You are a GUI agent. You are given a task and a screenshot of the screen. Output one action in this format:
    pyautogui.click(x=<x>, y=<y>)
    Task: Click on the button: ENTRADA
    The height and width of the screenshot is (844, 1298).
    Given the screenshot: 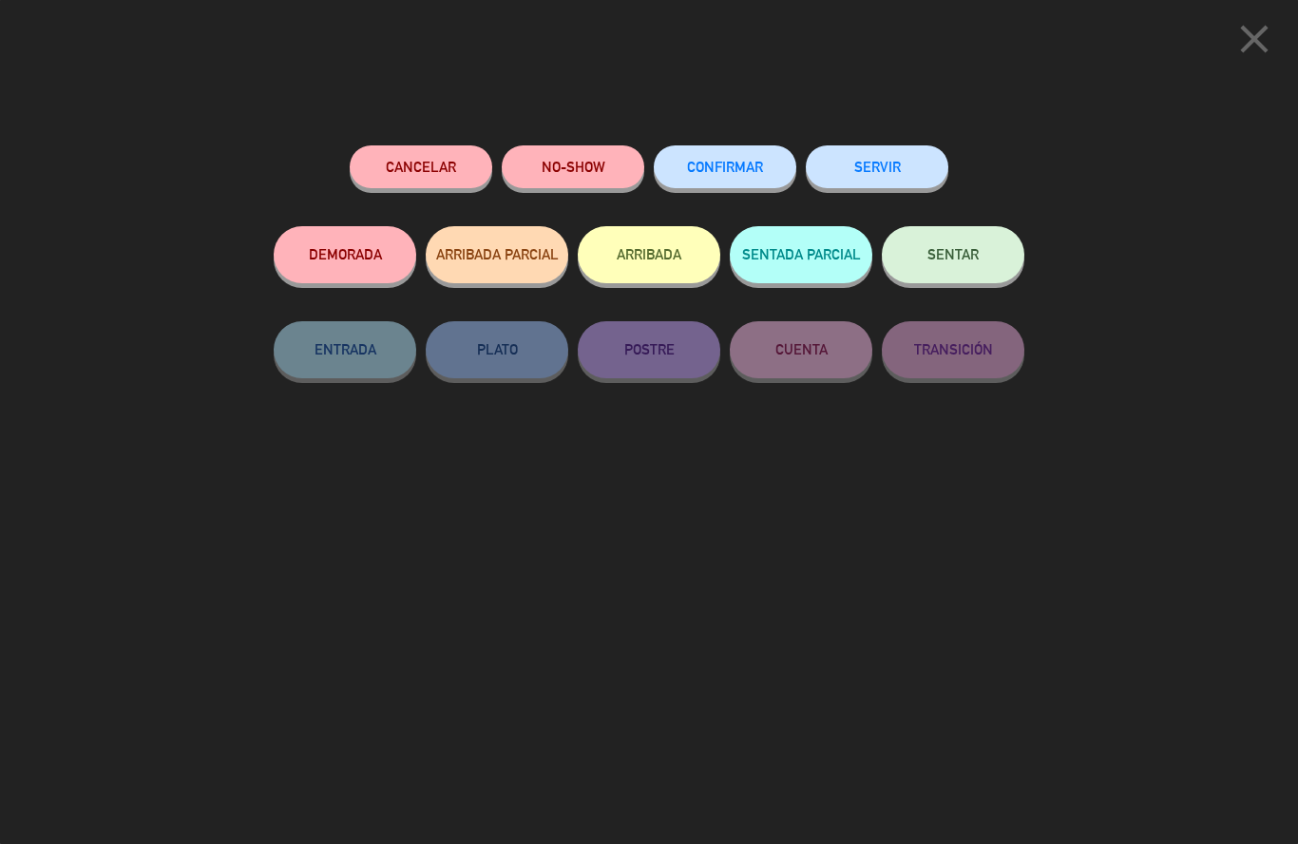 What is the action you would take?
    pyautogui.click(x=345, y=350)
    